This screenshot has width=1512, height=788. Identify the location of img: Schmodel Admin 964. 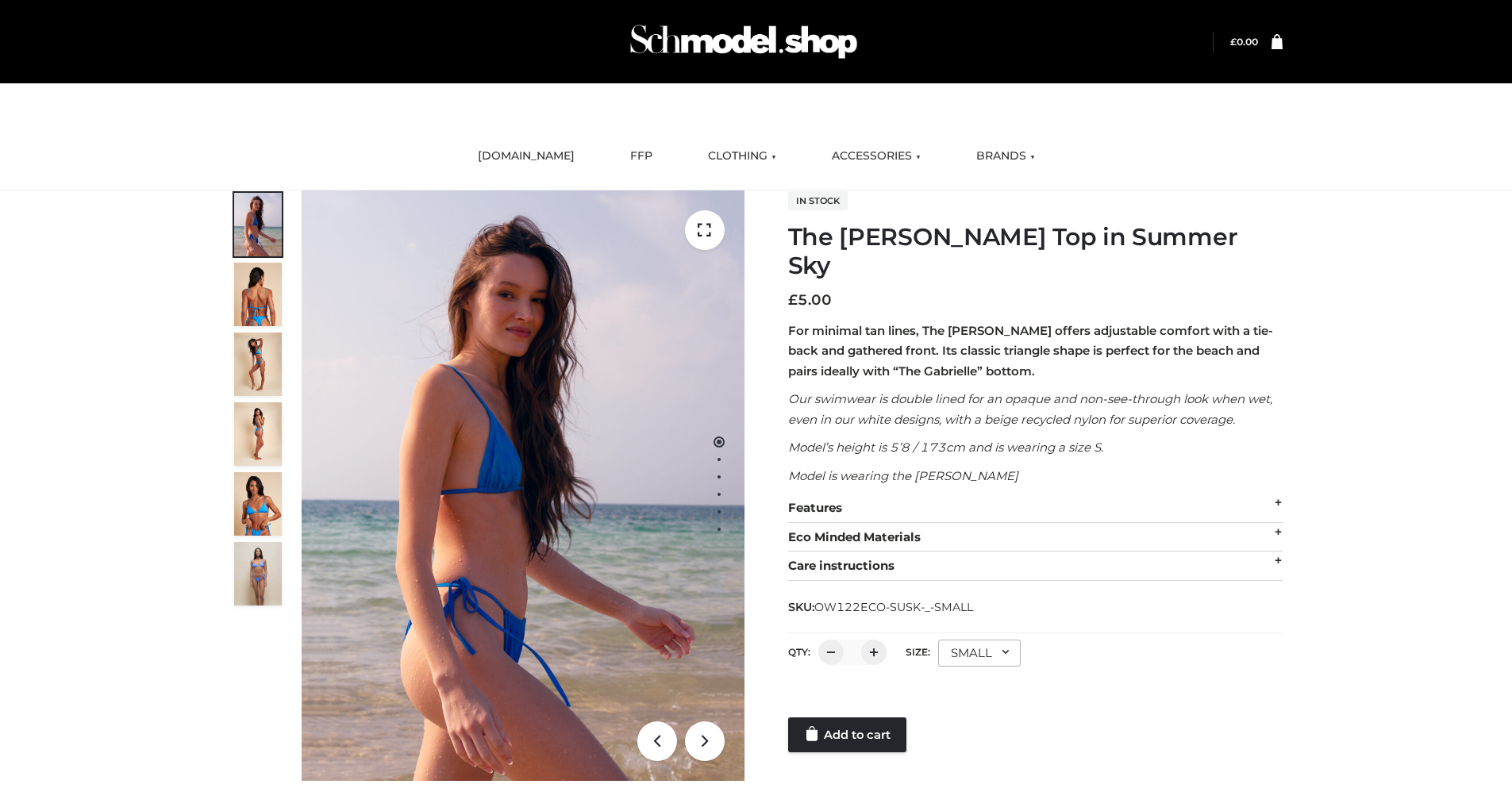
(743, 41).